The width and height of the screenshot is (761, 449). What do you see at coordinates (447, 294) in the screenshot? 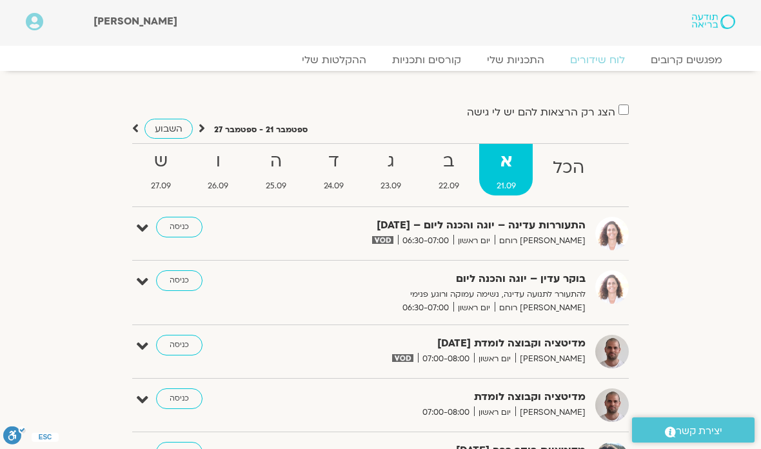
I see `p: להתעורר לתנועה עדינה, נשימה עמוקה ורוגע פנימי` at bounding box center [447, 294].